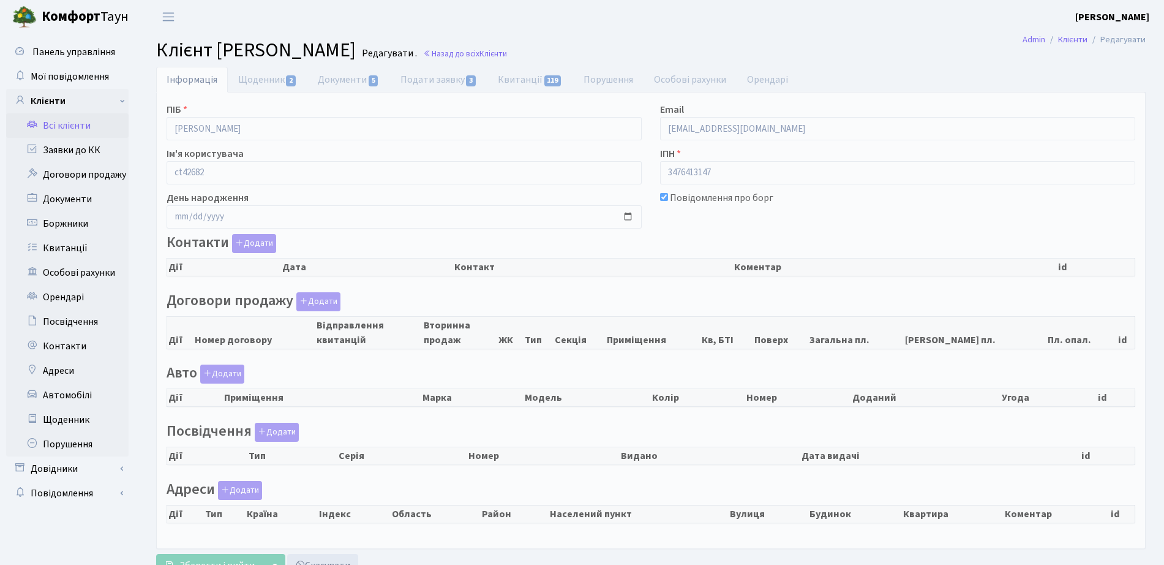 The width and height of the screenshot is (1164, 565). I want to click on th: ЖК, so click(510, 332).